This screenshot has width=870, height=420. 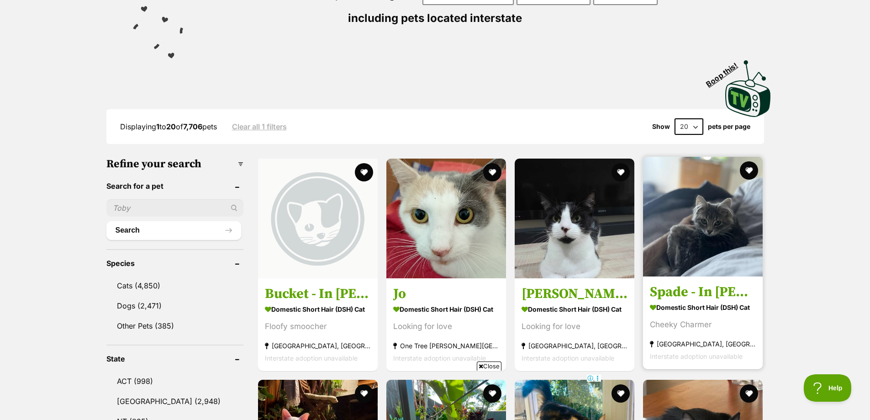 I want to click on strong: 1, so click(x=158, y=127).